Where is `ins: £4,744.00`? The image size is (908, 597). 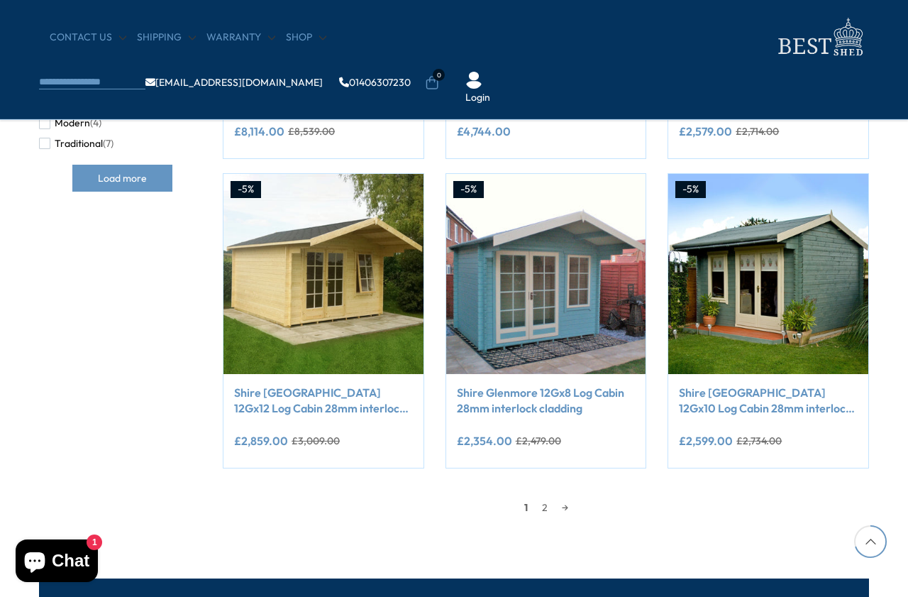
ins: £4,744.00 is located at coordinates (484, 131).